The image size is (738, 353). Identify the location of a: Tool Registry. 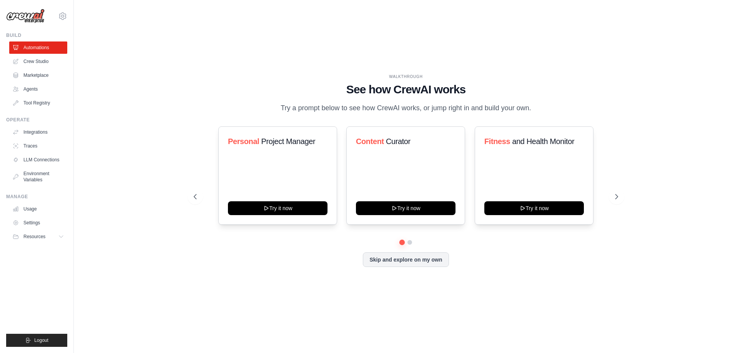
(38, 103).